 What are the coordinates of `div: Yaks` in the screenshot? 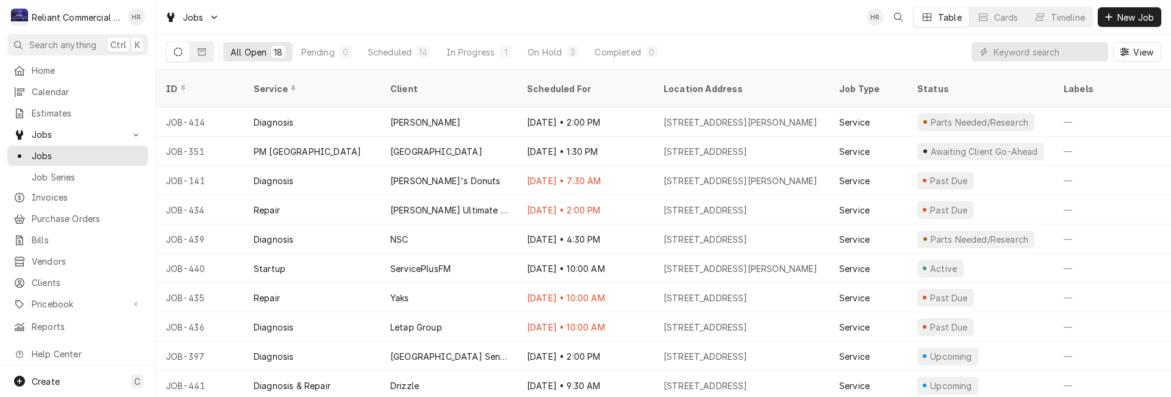 It's located at (400, 298).